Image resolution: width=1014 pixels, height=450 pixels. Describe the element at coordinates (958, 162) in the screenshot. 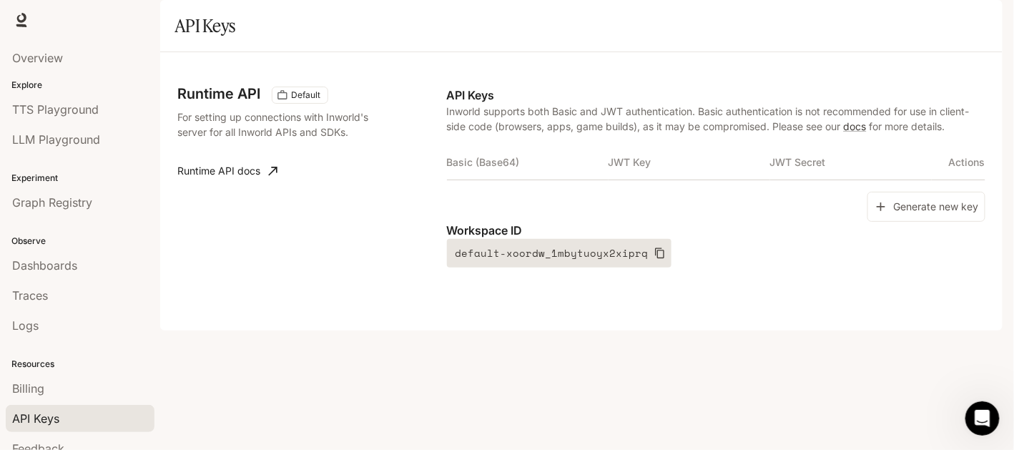

I see `th: Actions` at that location.